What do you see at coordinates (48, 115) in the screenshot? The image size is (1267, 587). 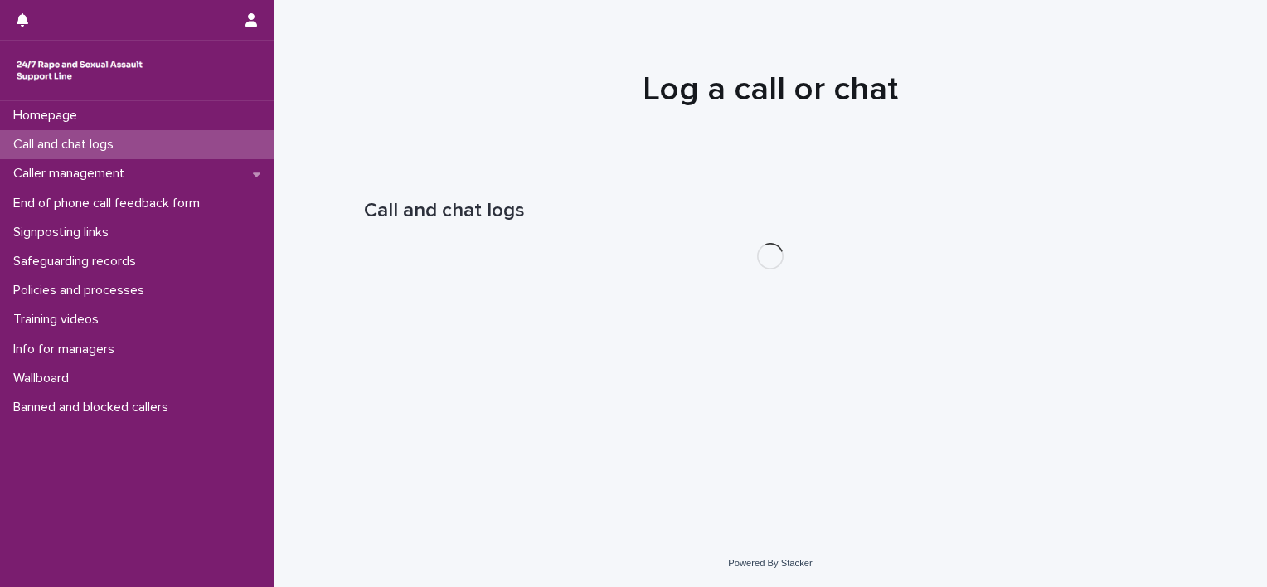 I see `p: Homepage` at bounding box center [48, 115].